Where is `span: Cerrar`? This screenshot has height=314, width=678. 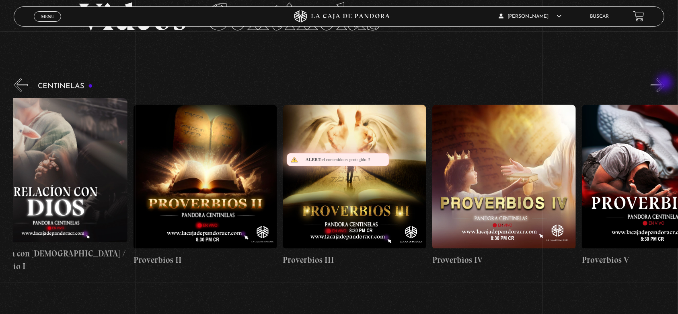 span: Cerrar is located at coordinates (47, 23).